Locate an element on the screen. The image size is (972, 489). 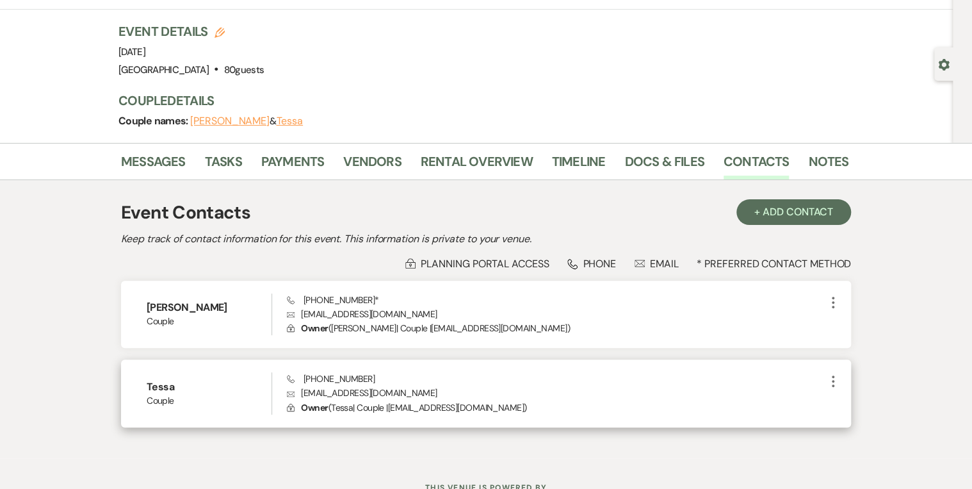
a: Vendors is located at coordinates (372, 165).